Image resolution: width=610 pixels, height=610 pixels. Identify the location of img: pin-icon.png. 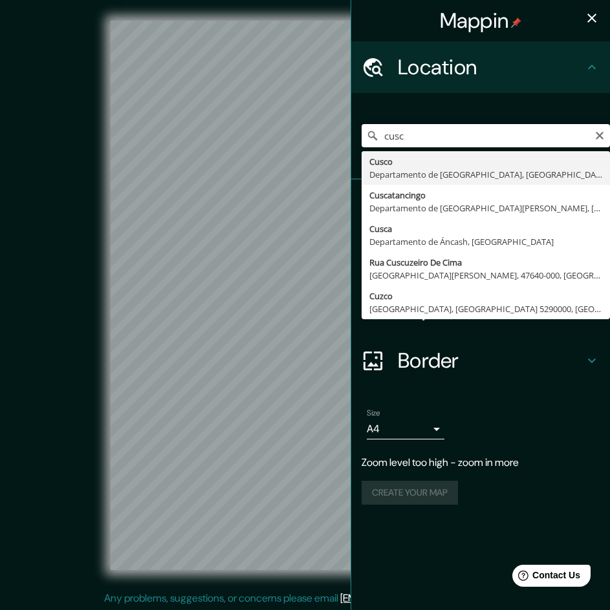
(516, 23).